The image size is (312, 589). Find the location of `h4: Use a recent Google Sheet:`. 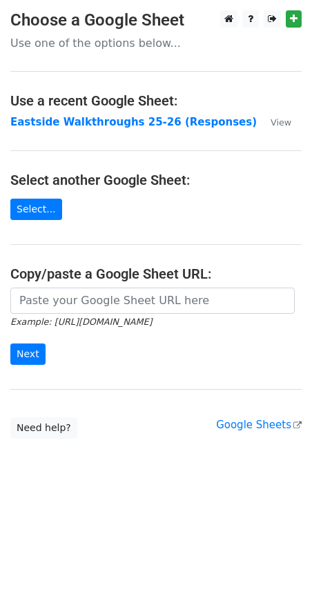

h4: Use a recent Google Sheet: is located at coordinates (156, 101).